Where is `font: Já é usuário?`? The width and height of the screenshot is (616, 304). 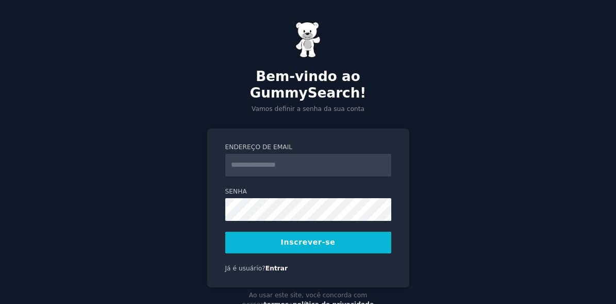
font: Já é usuário? is located at coordinates (245, 268).